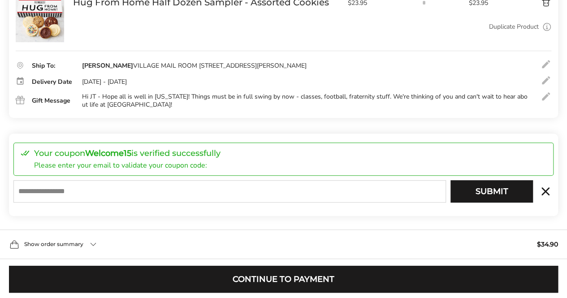 This screenshot has height=298, width=567. Describe the element at coordinates (108, 153) in the screenshot. I see `strong: Welcome15` at that location.